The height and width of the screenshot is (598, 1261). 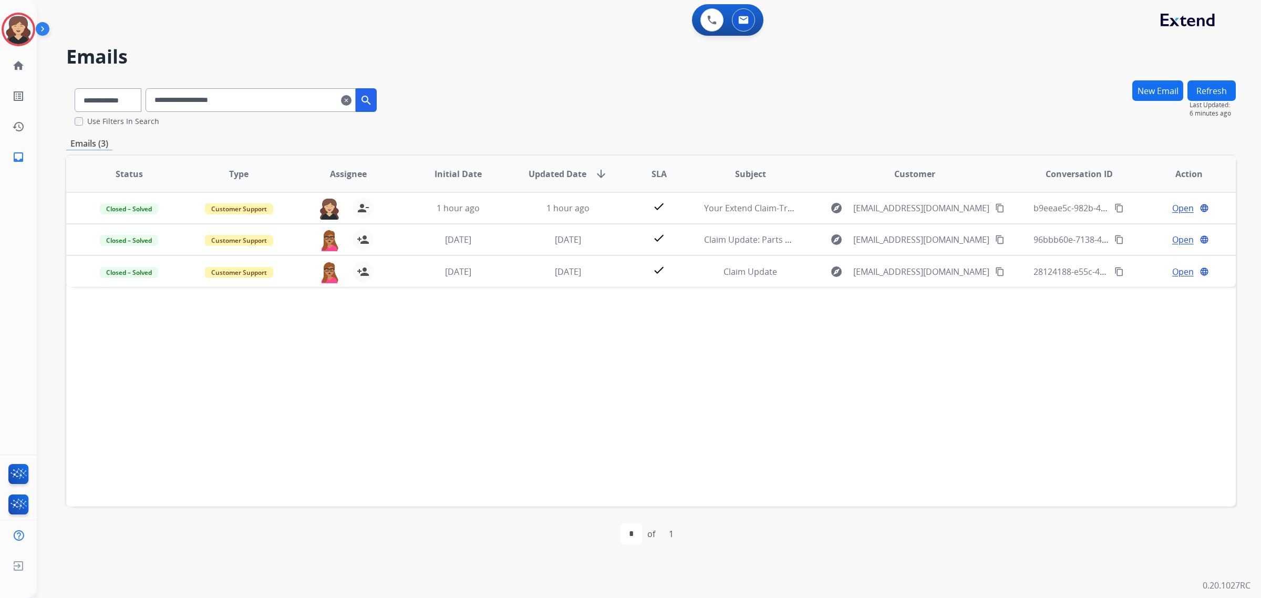 I want to click on mat-icon: arrow_downward, so click(x=601, y=174).